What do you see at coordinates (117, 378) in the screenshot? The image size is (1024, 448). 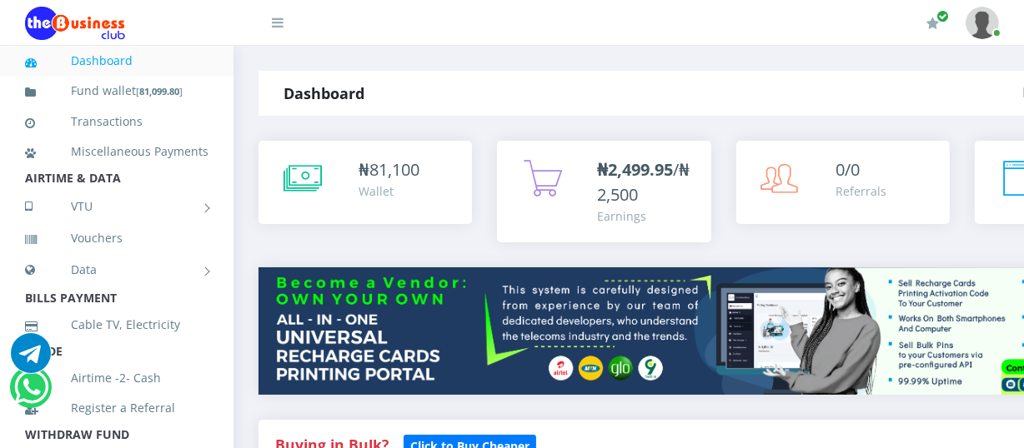 I see `a: Airtime -2- Cash` at bounding box center [117, 378].